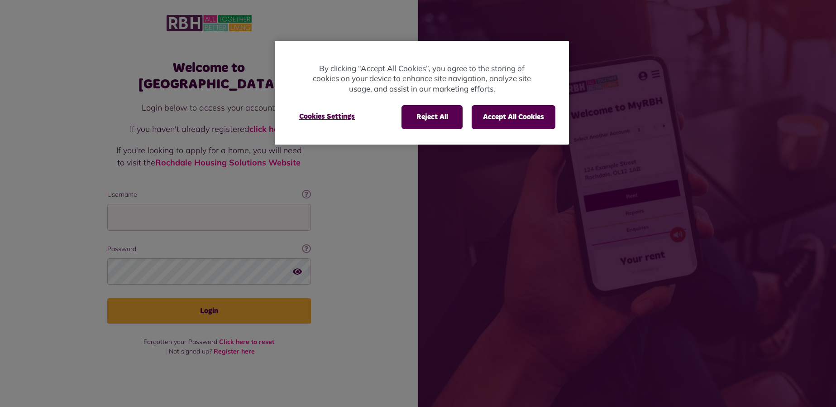 This screenshot has height=407, width=836. Describe the element at coordinates (422, 79) in the screenshot. I see `p: By clicking “Accept All Cookies”, you agree to the storing of cookies on your device to enhance s...` at that location.